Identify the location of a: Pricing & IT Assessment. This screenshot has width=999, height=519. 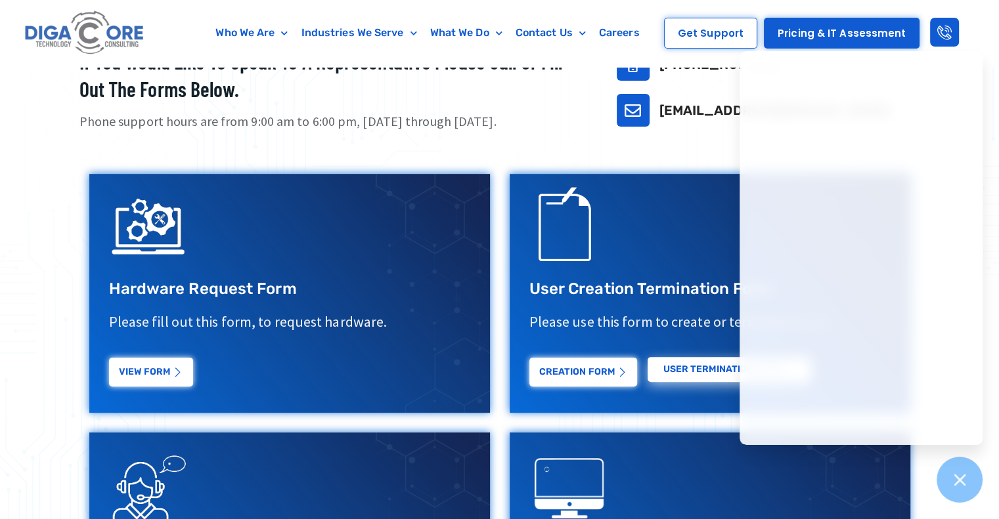
(841, 33).